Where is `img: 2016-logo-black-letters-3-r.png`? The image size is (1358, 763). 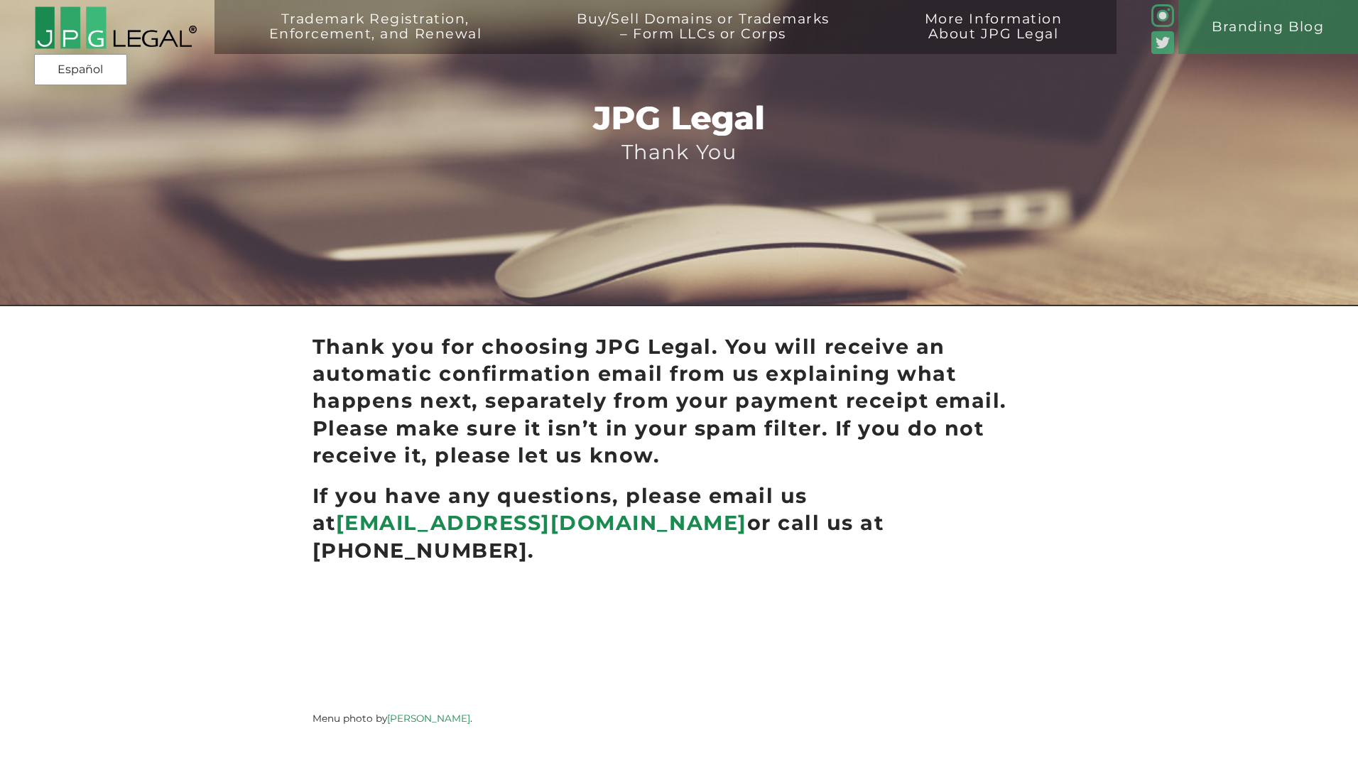
img: 2016-logo-black-letters-3-r.png is located at coordinates (115, 28).